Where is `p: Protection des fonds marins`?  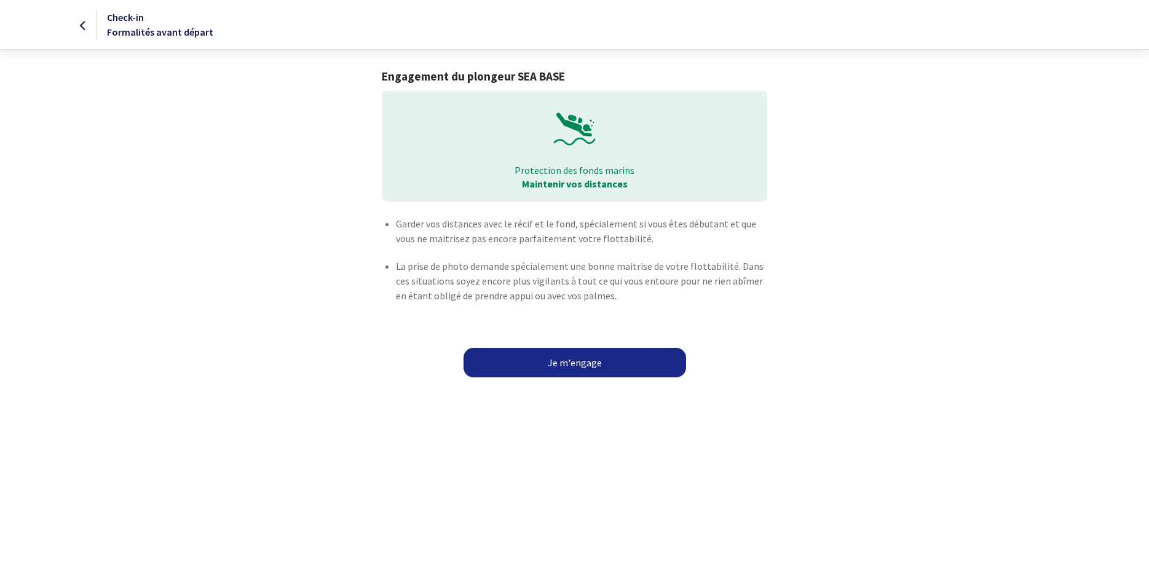
p: Protection des fonds marins is located at coordinates (574, 170).